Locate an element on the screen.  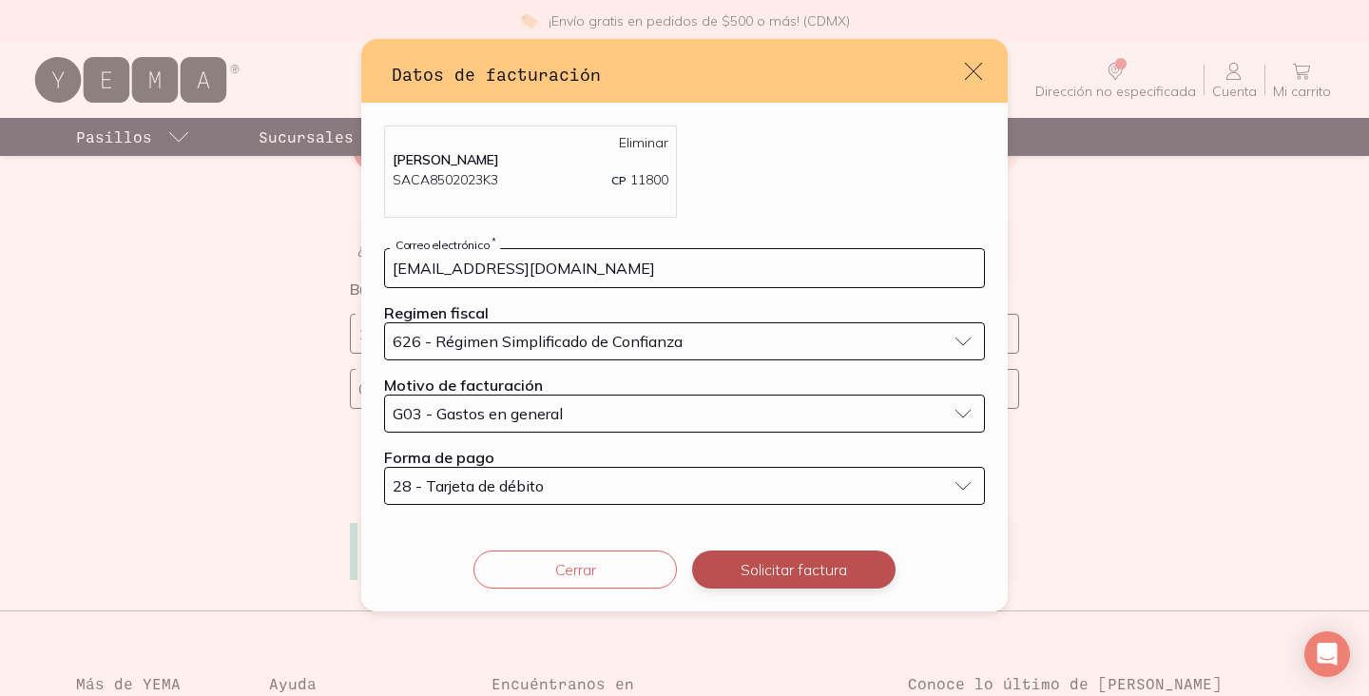
div: Open Intercom Messenger is located at coordinates (1327, 654).